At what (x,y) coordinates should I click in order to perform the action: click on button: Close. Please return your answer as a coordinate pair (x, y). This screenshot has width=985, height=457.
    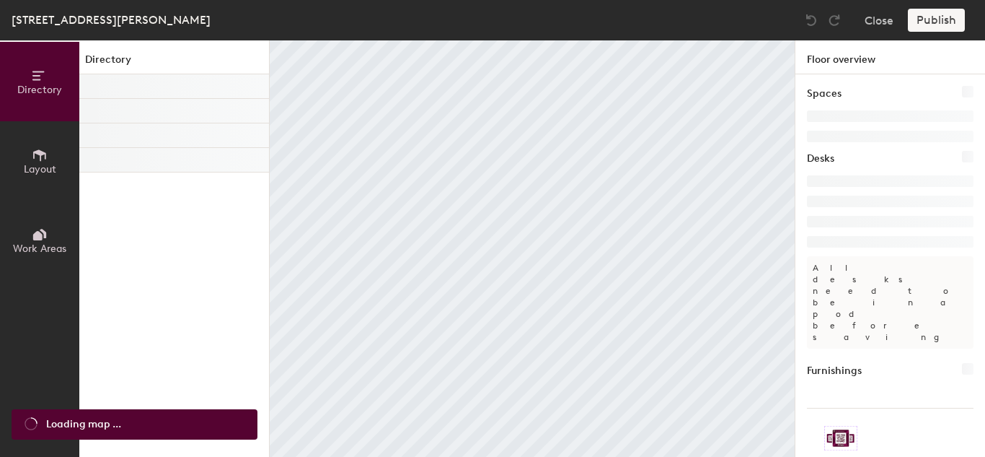
    Looking at the image, I should click on (879, 20).